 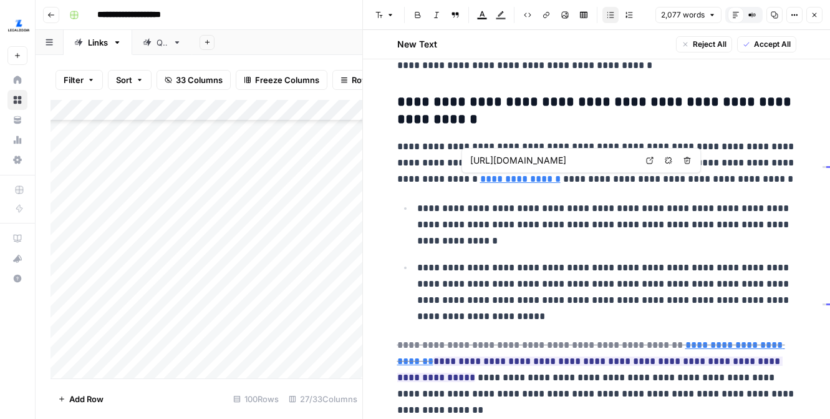 What do you see at coordinates (369, 80) in the screenshot?
I see `button: Row Height` at bounding box center [369, 80].